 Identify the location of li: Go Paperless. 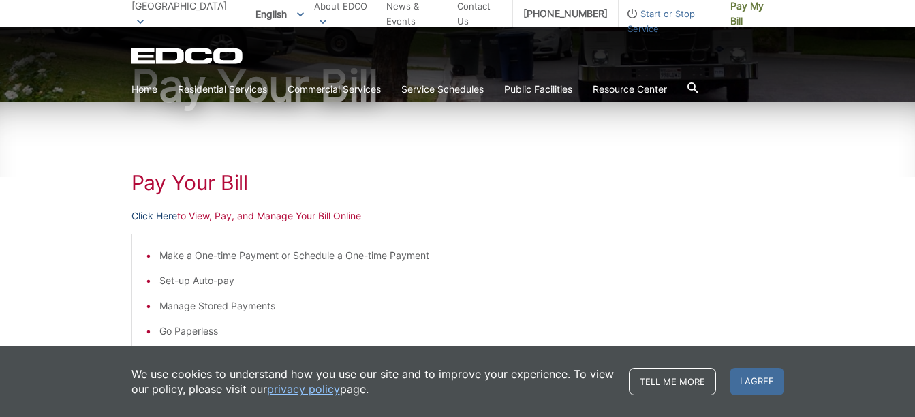
(464, 331).